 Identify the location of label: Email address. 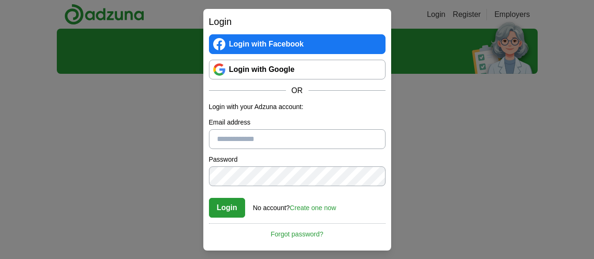
(297, 122).